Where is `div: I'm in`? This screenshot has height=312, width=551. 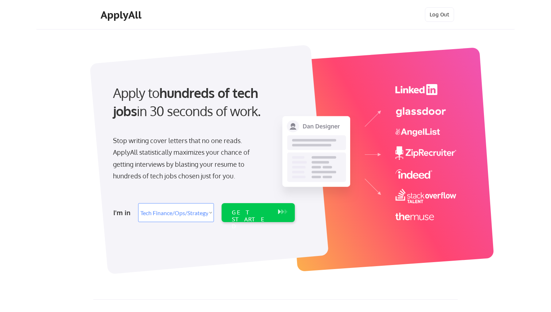 div: I'm in is located at coordinates (123, 213).